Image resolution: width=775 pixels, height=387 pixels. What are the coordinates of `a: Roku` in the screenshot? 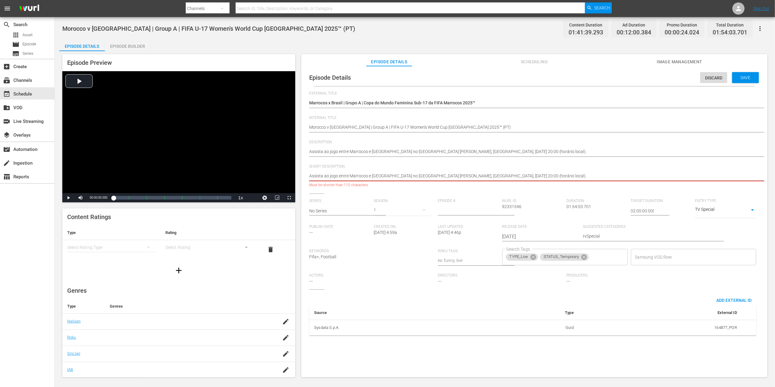 It's located at (71, 337).